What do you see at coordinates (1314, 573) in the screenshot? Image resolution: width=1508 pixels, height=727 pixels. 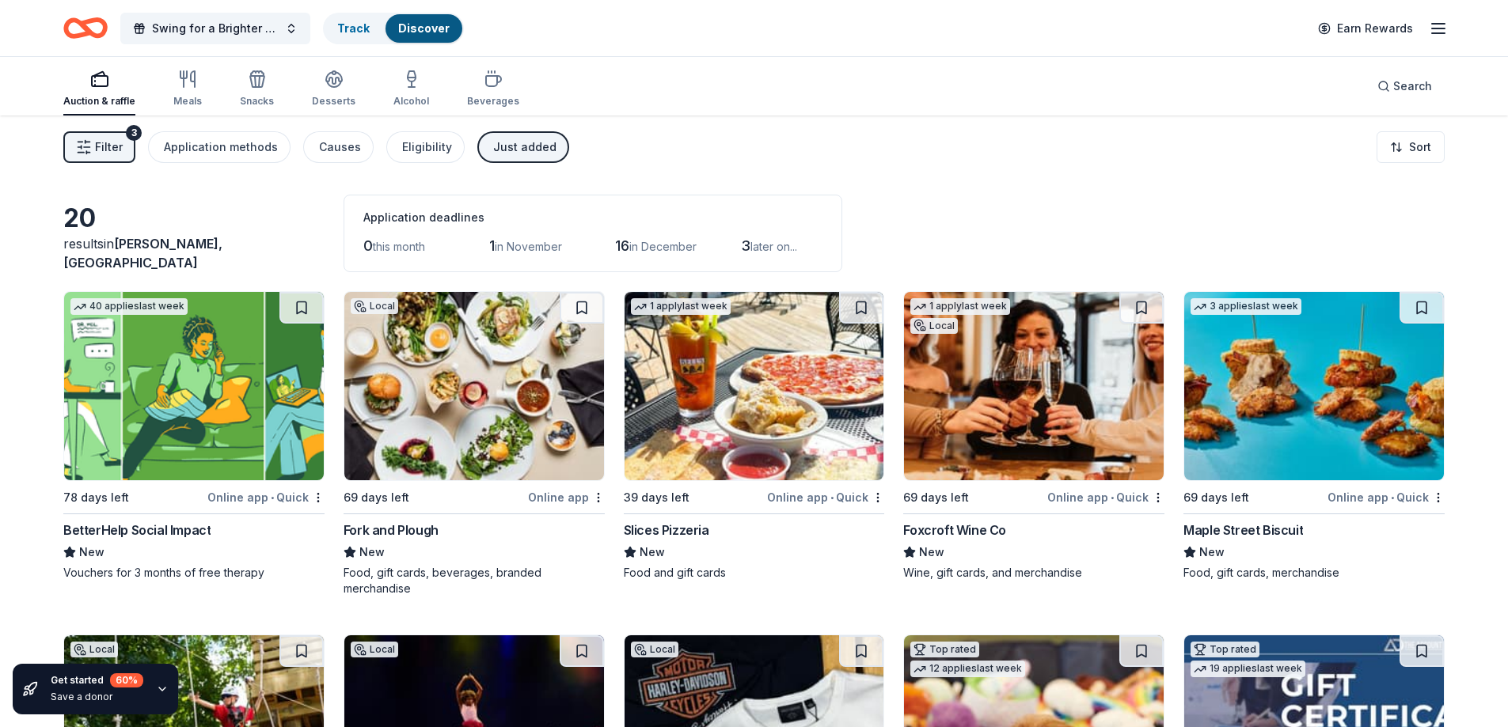 I see `div: Food, gift cards, merchandise` at bounding box center [1314, 573].